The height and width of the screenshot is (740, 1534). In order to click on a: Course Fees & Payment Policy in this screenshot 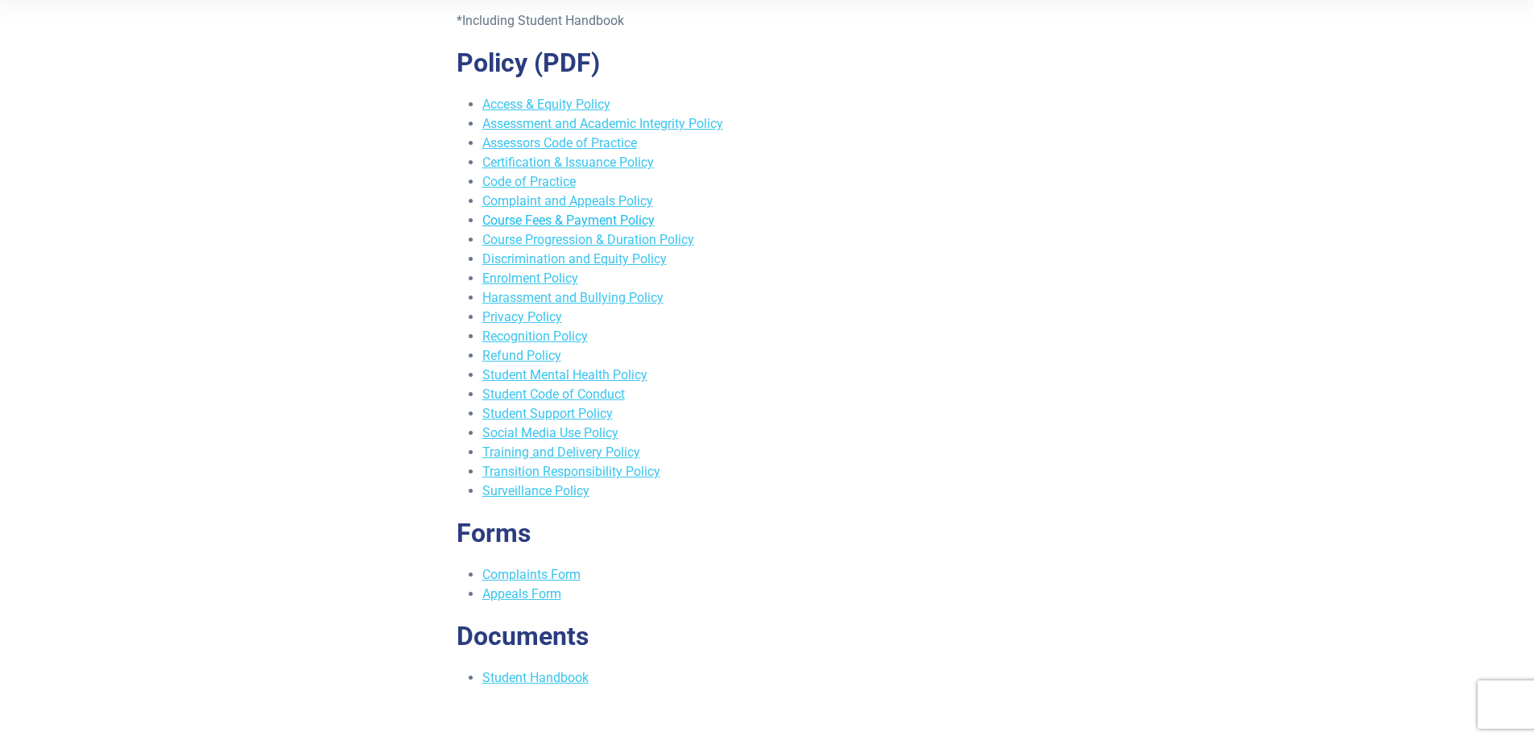, I will do `click(568, 220)`.